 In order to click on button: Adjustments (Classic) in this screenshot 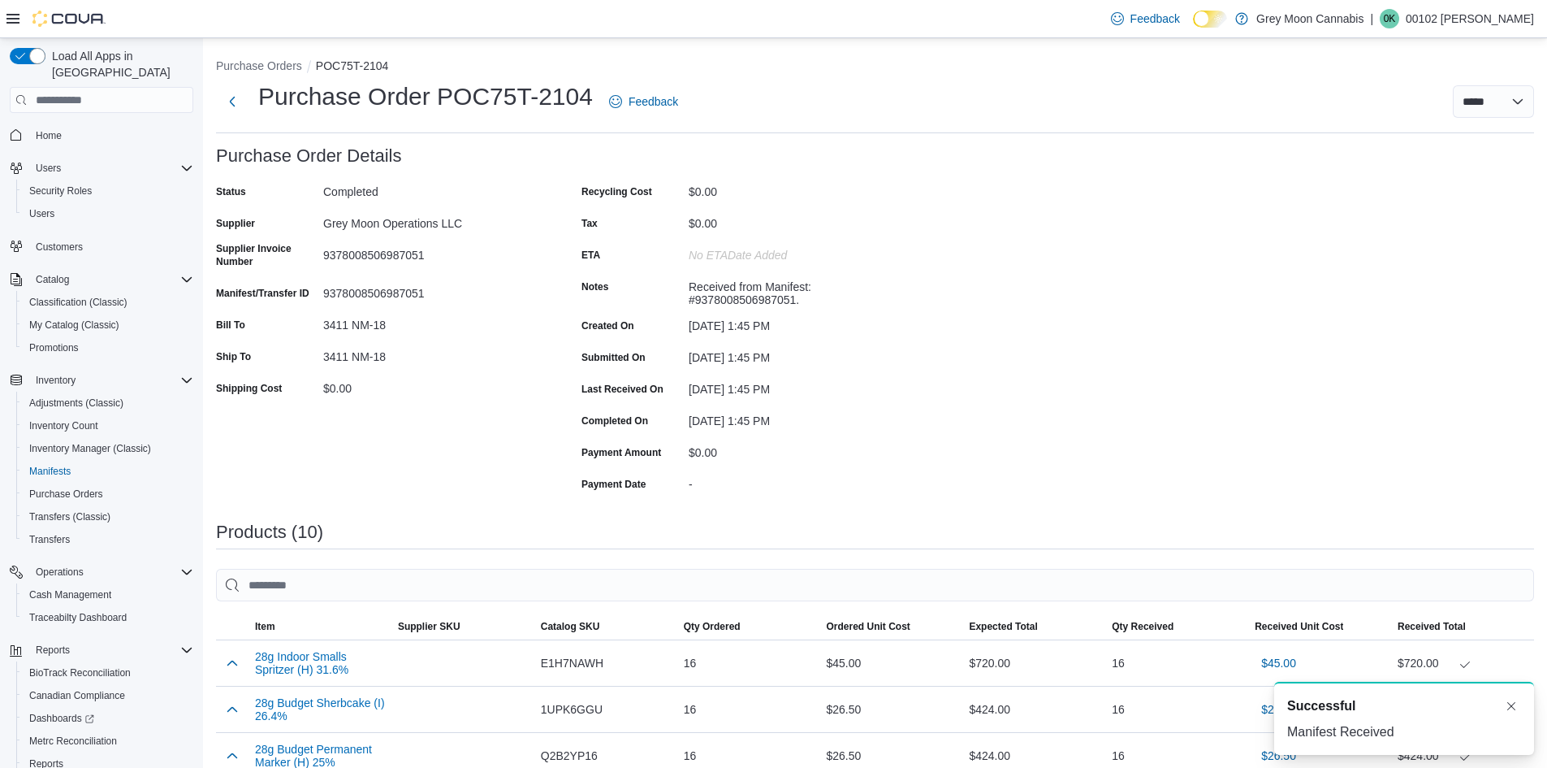, I will do `click(108, 403)`.